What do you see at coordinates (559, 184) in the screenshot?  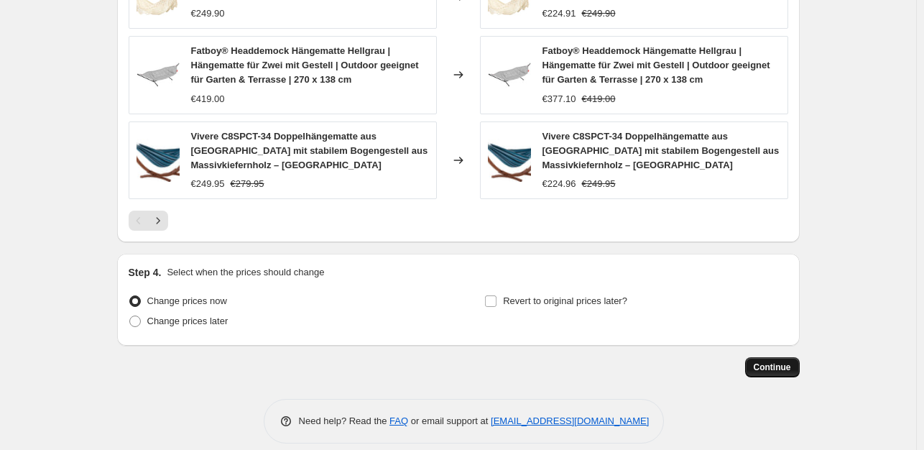 I see `div: €224.96` at bounding box center [559, 184].